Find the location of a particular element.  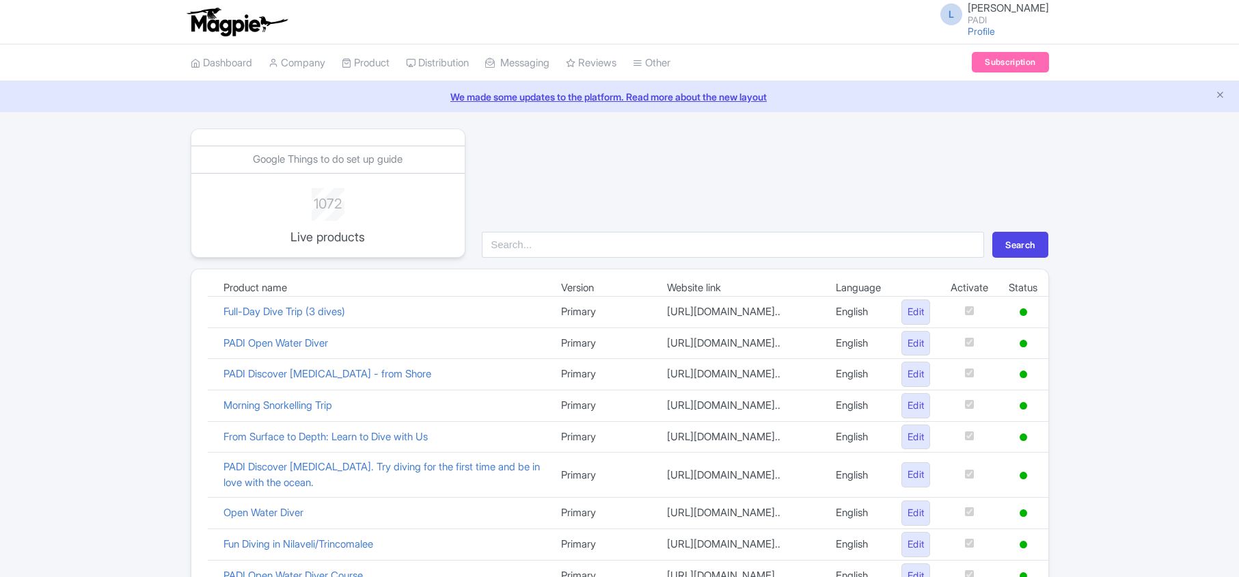

td: Status is located at coordinates (1023, 288).